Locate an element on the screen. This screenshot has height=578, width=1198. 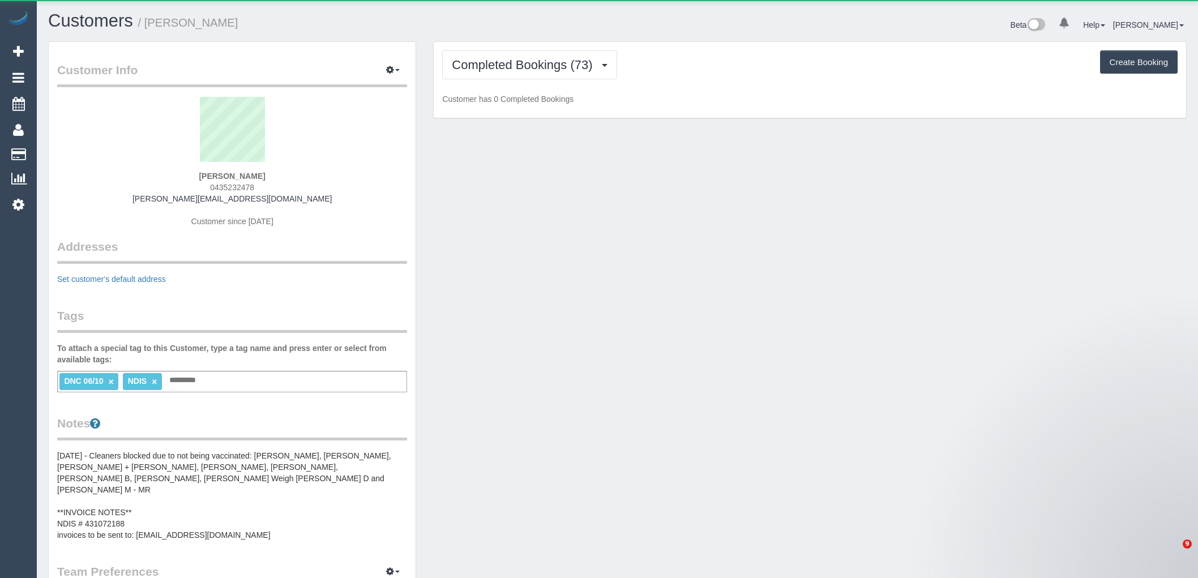
a: Beta is located at coordinates (1028, 25).